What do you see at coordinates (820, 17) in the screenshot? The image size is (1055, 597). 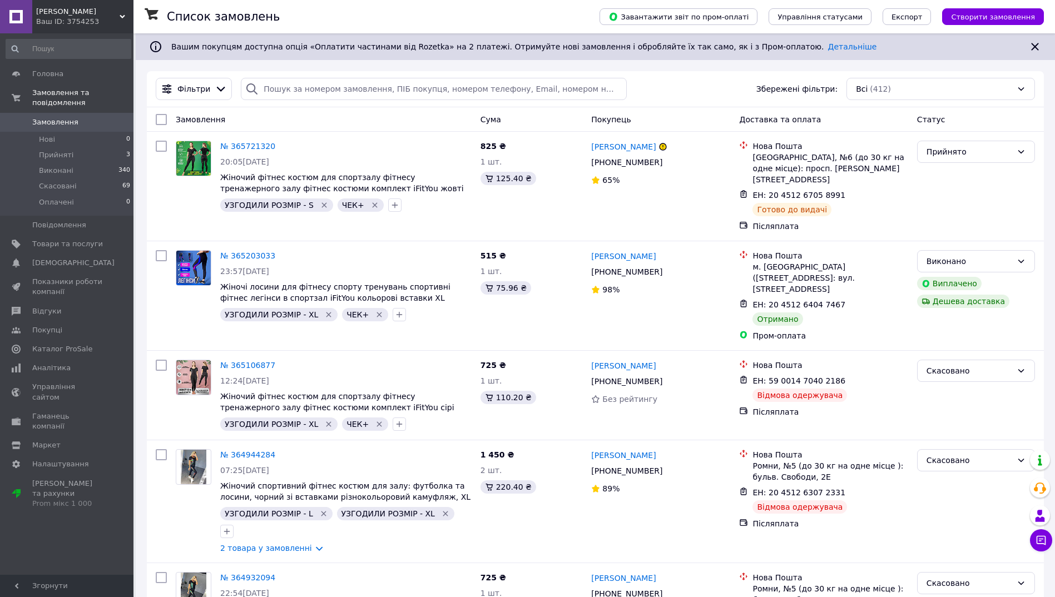 I see `button: Управління статусами` at bounding box center [820, 17].